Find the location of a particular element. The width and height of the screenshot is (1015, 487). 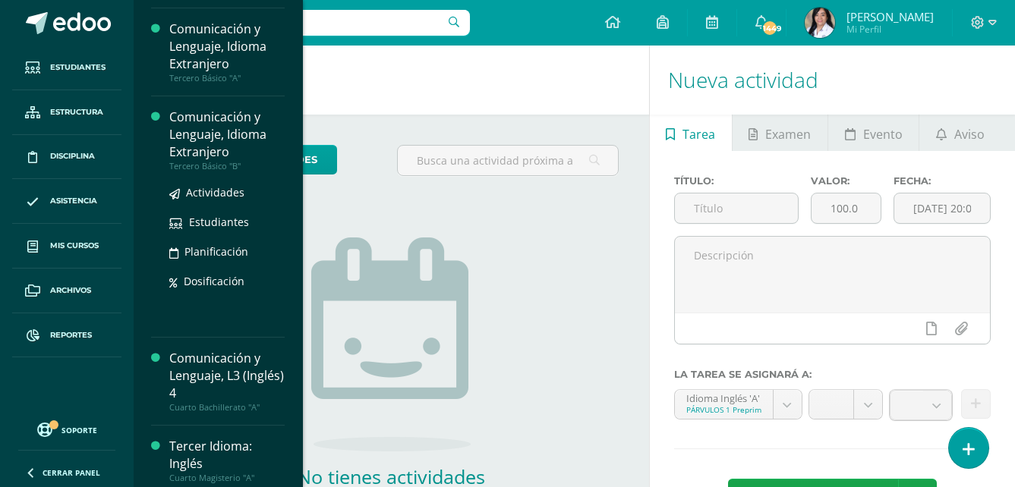

a: Idioma Inglés 'A'PÁRVULOS 1 Preprimaria is located at coordinates (738, 405).